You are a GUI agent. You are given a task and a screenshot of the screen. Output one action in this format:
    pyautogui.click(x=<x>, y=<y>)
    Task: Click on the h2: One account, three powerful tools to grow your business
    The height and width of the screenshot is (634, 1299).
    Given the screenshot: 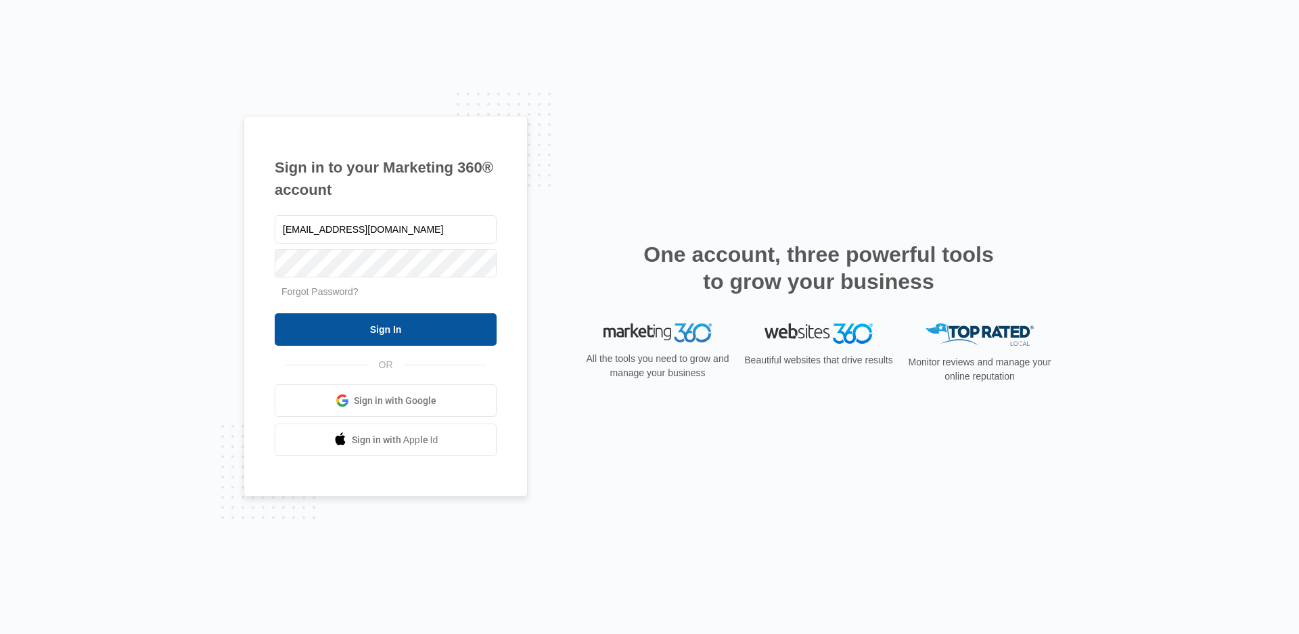 What is the action you would take?
    pyautogui.click(x=818, y=268)
    